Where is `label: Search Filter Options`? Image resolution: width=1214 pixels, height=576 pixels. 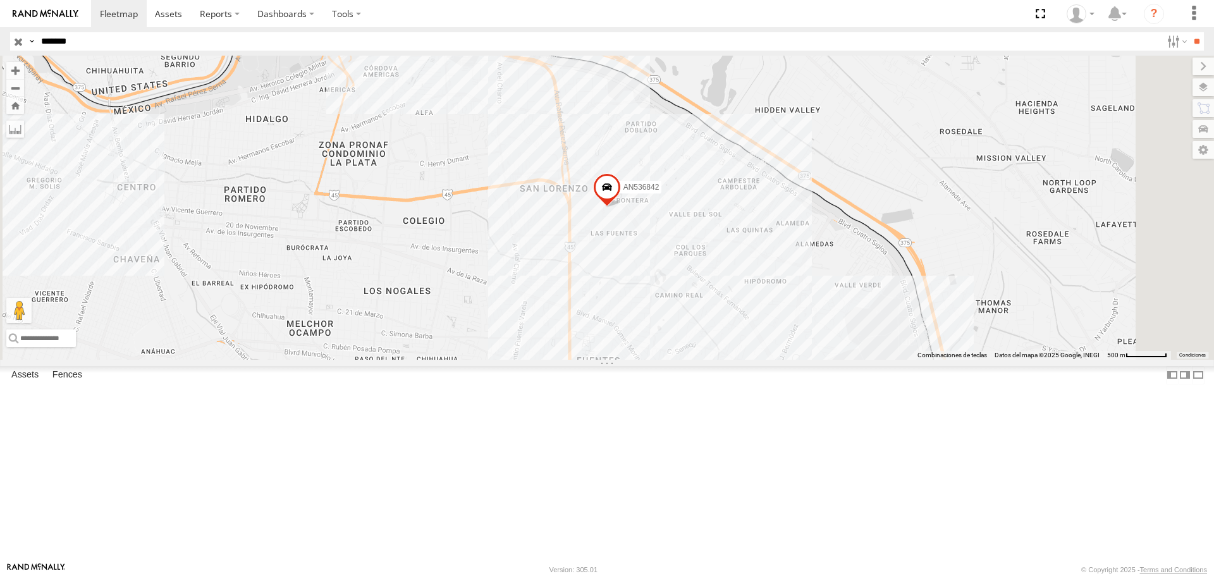 label: Search Filter Options is located at coordinates (1175, 41).